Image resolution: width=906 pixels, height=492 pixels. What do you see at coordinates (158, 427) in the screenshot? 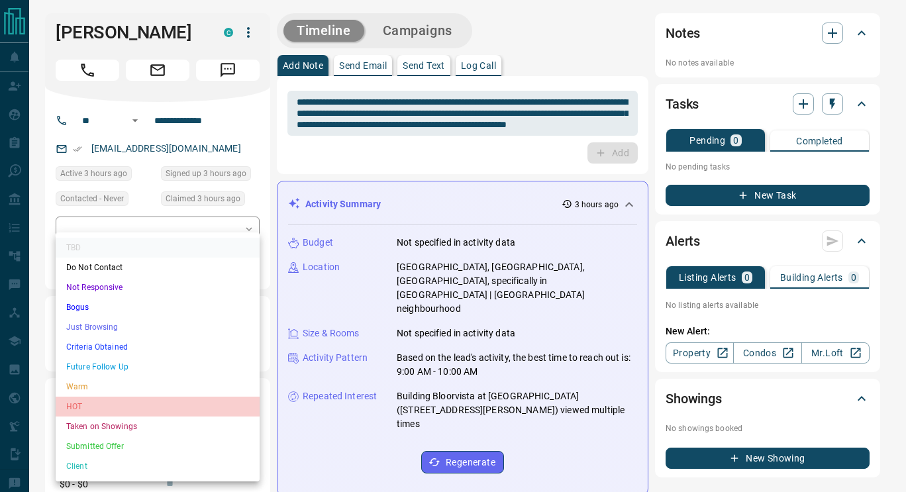
I see `li: Taken on Showings` at bounding box center [158, 427].